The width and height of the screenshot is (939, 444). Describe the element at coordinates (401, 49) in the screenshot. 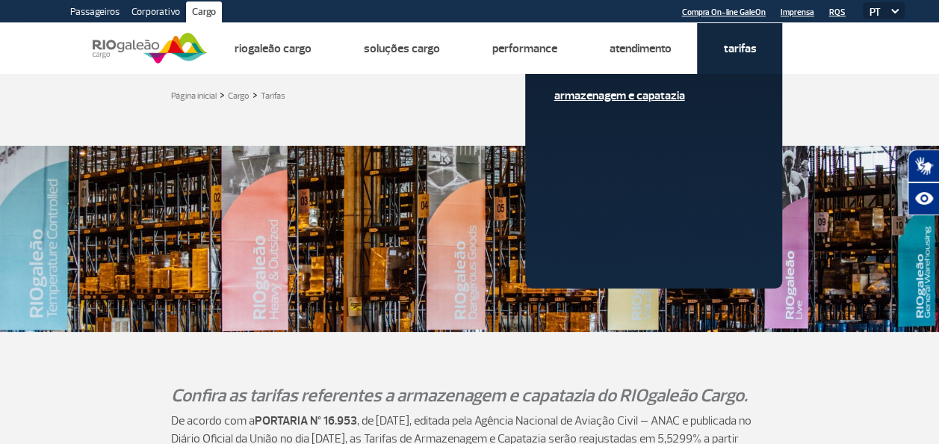

I see `a: Soluções Cargo` at that location.